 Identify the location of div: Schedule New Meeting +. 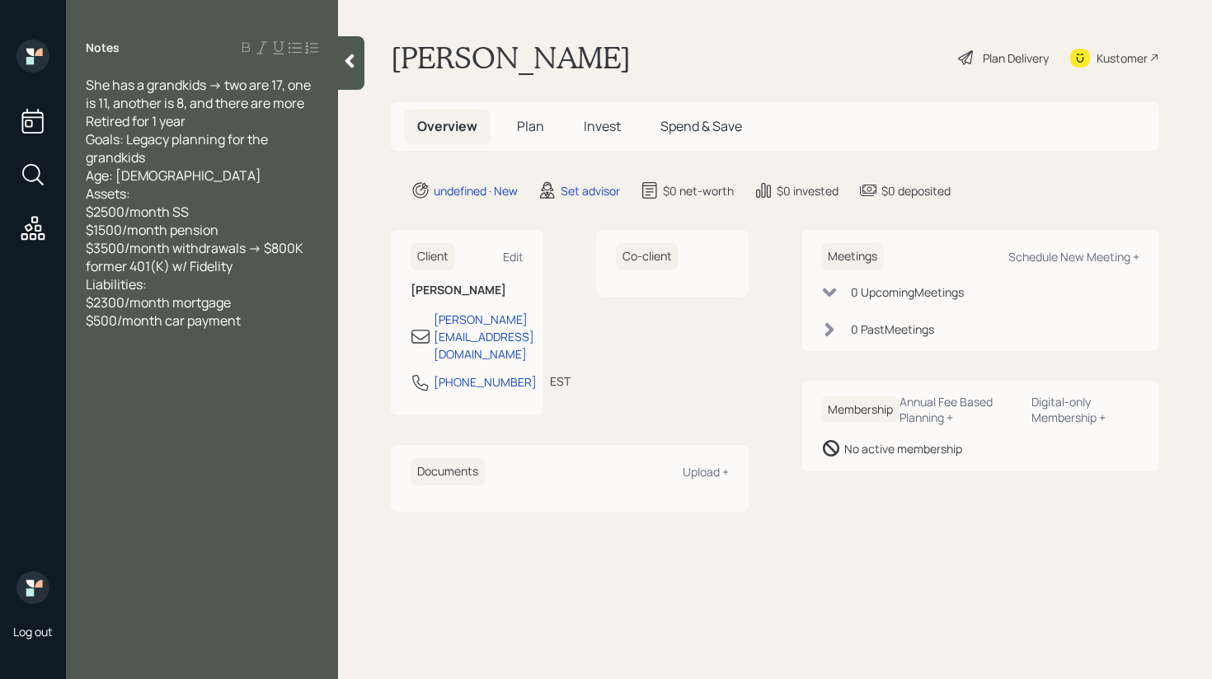
(1074, 256).